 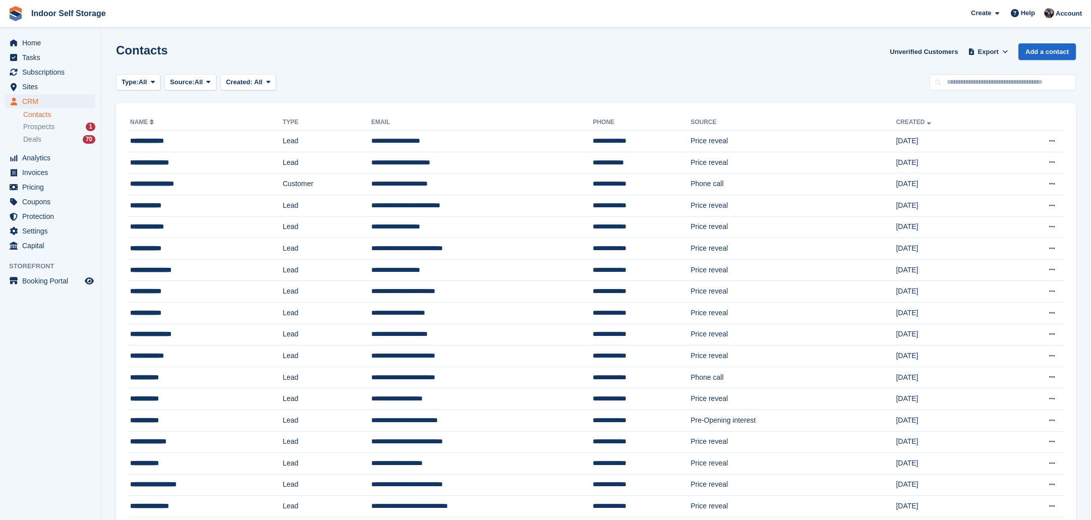 I want to click on span: Prospects, so click(x=39, y=127).